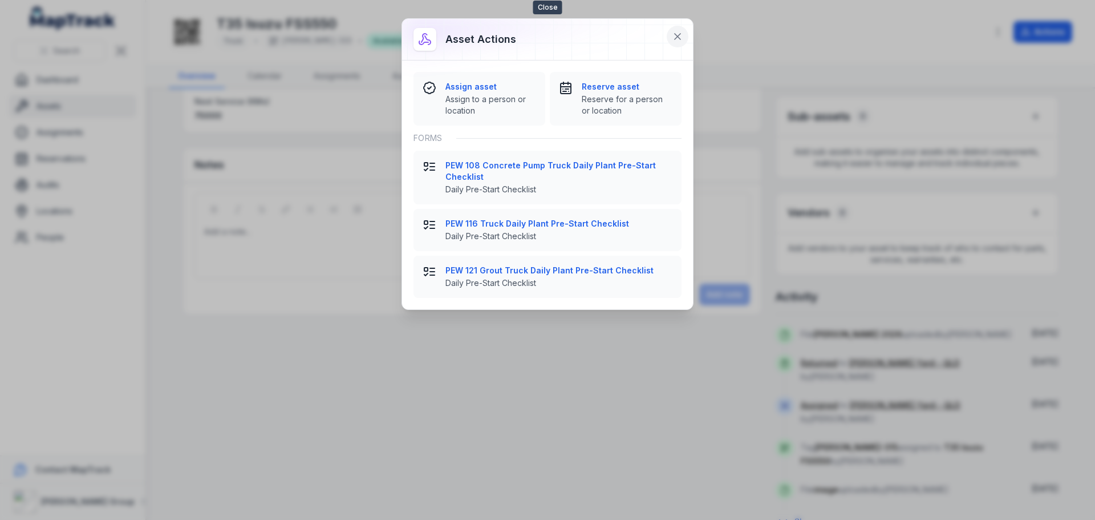 Image resolution: width=1095 pixels, height=520 pixels. What do you see at coordinates (491, 87) in the screenshot?
I see `strong: Assign asset` at bounding box center [491, 87].